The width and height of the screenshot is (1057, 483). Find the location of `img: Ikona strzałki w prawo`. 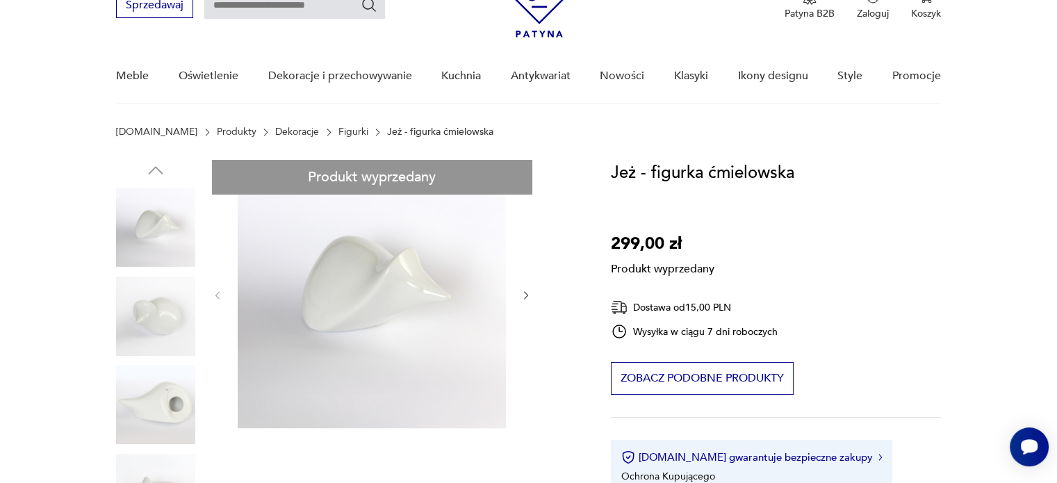

img: Ikona strzałki w prawo is located at coordinates (881, 457).